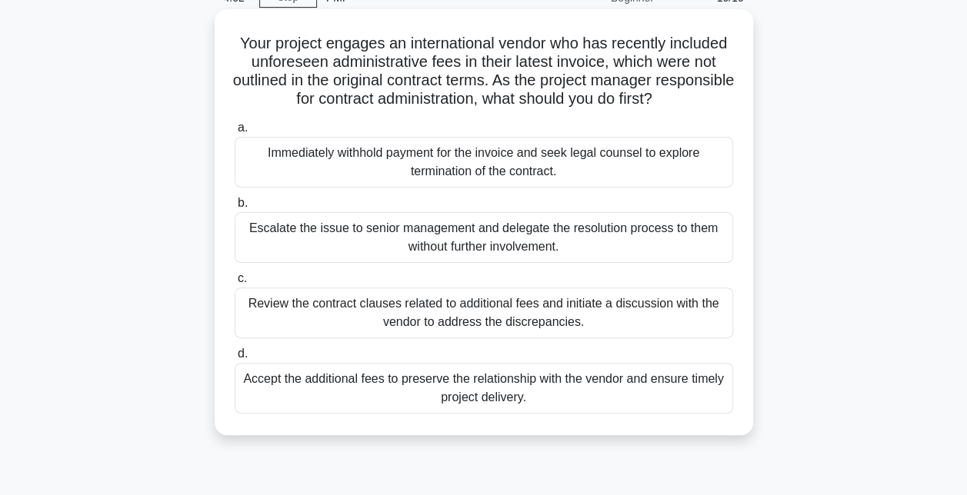 This screenshot has height=495, width=967. What do you see at coordinates (484, 238) in the screenshot?
I see `div: Escalate the issue to senior management and delegate the resolution process to them without furth...` at bounding box center [484, 238].